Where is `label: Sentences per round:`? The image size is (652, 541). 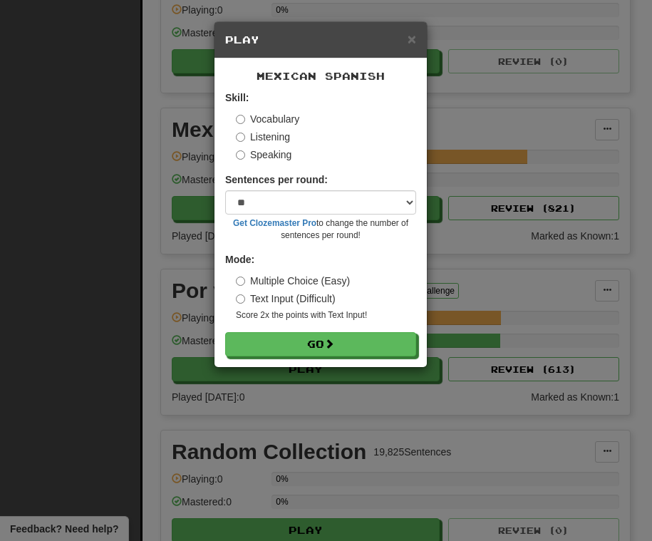
label: Sentences per round: is located at coordinates (277, 180).